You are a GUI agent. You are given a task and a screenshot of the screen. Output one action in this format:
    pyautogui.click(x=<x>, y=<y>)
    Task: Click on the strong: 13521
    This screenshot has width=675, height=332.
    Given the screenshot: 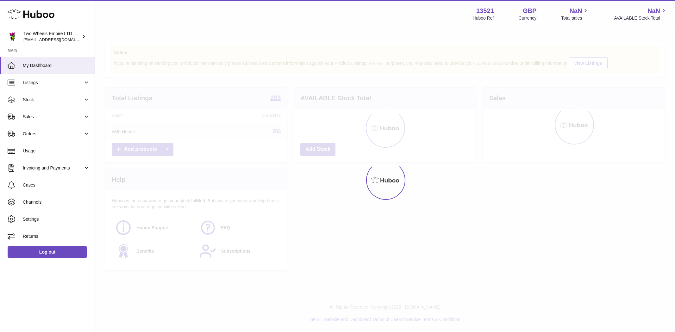 What is the action you would take?
    pyautogui.click(x=485, y=11)
    